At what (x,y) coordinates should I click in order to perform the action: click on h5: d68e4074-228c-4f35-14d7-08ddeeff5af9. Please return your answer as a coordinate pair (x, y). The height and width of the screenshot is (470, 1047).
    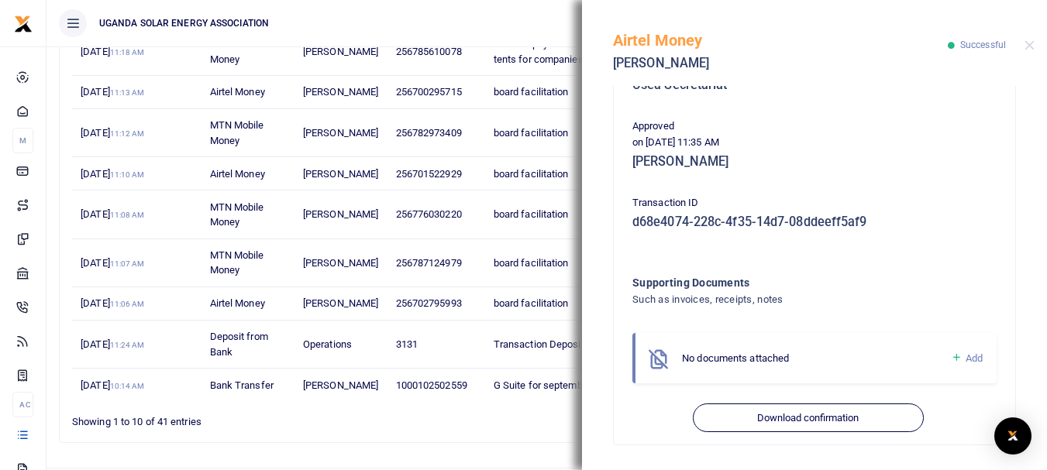
    Looking at the image, I should click on (815, 222).